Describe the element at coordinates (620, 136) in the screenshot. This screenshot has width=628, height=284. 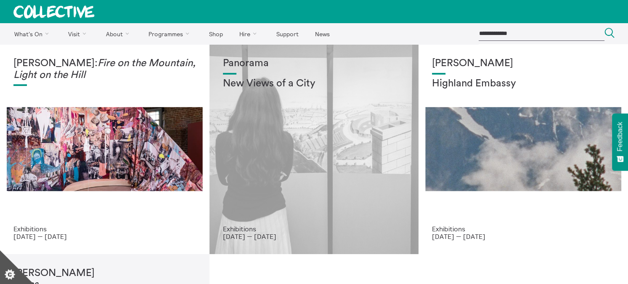
I see `span: Feedback` at that location.